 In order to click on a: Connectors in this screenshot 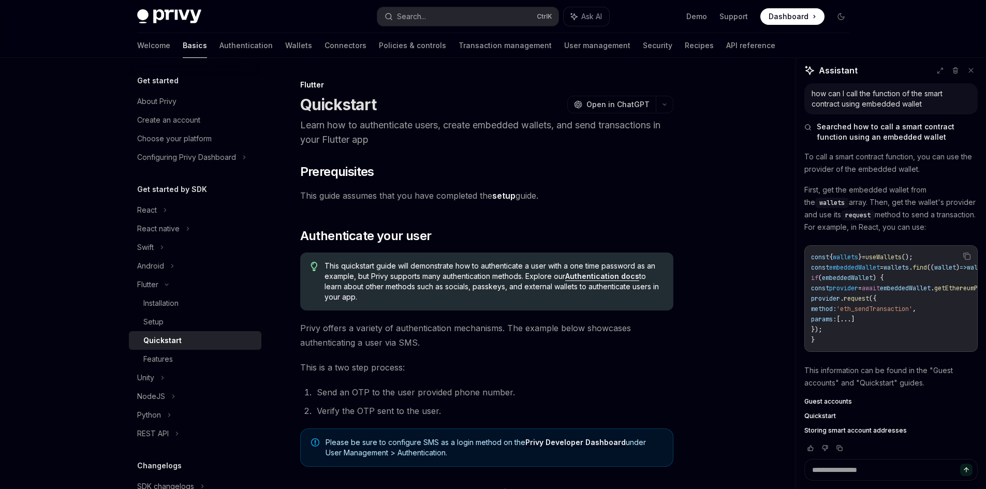, I will do `click(345, 46)`.